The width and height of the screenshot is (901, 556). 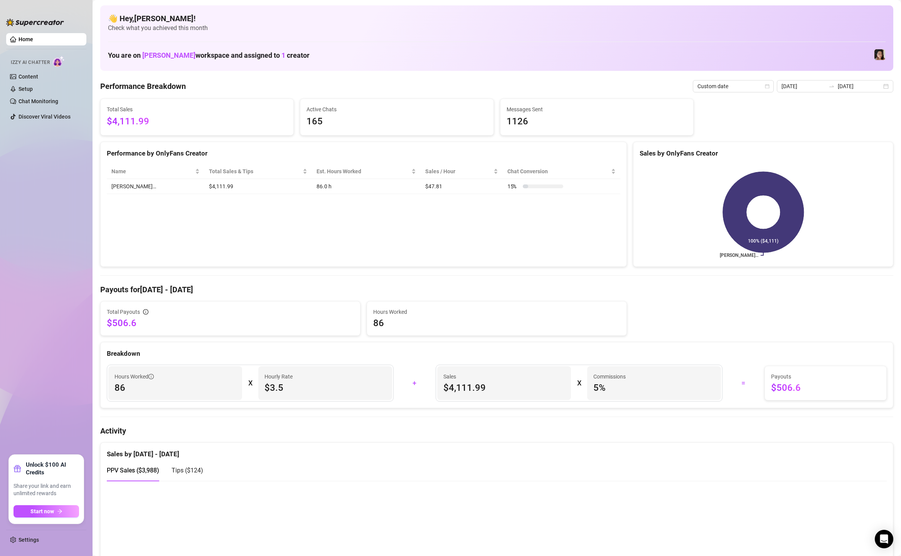 What do you see at coordinates (208, 55) in the screenshot?
I see `h1: You are on workspace and assigned to creator` at bounding box center [208, 55].